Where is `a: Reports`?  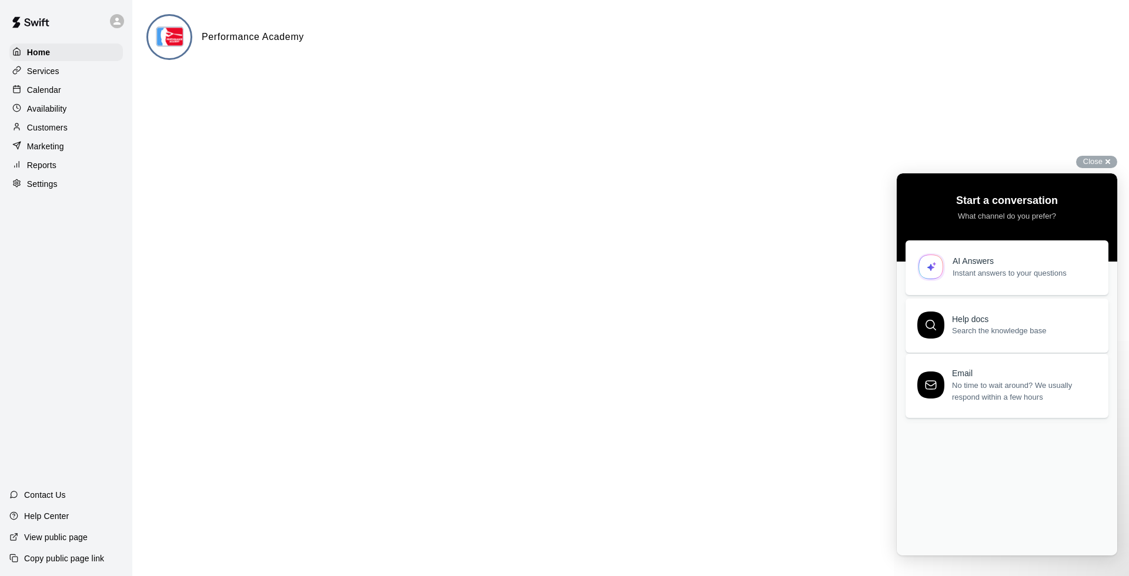
a: Reports is located at coordinates (66, 165).